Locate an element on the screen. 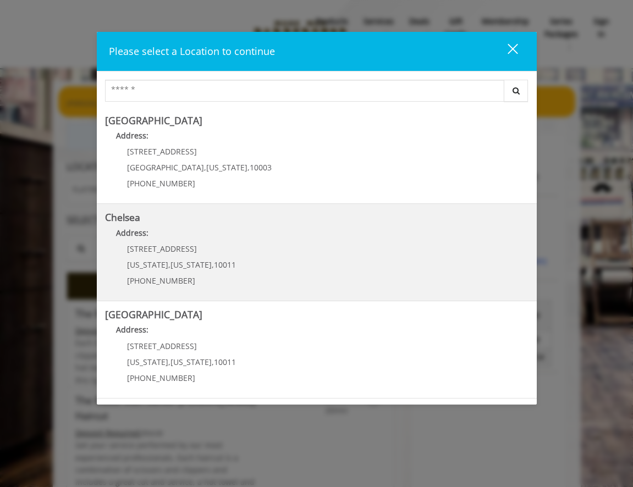 The width and height of the screenshot is (633, 487). i: Search button is located at coordinates (515, 91).